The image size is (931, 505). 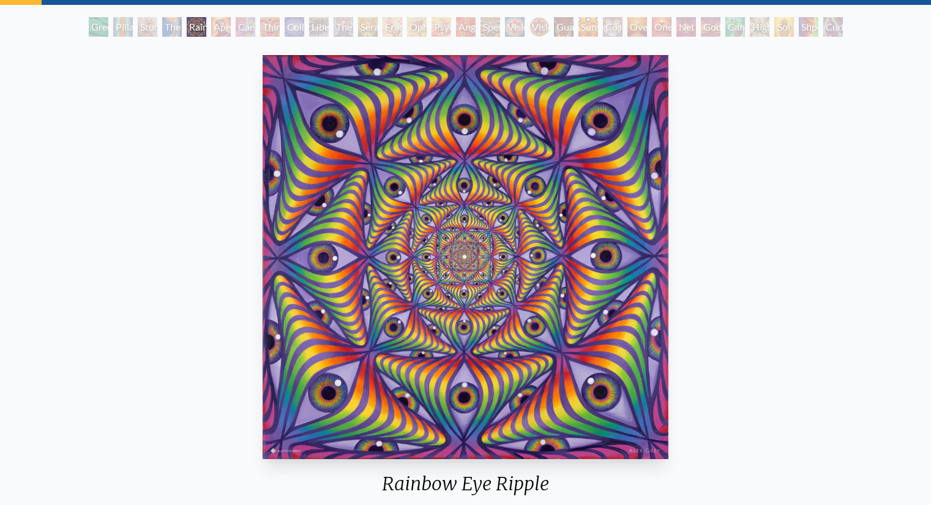 I want to click on div: Godself, so click(x=711, y=27).